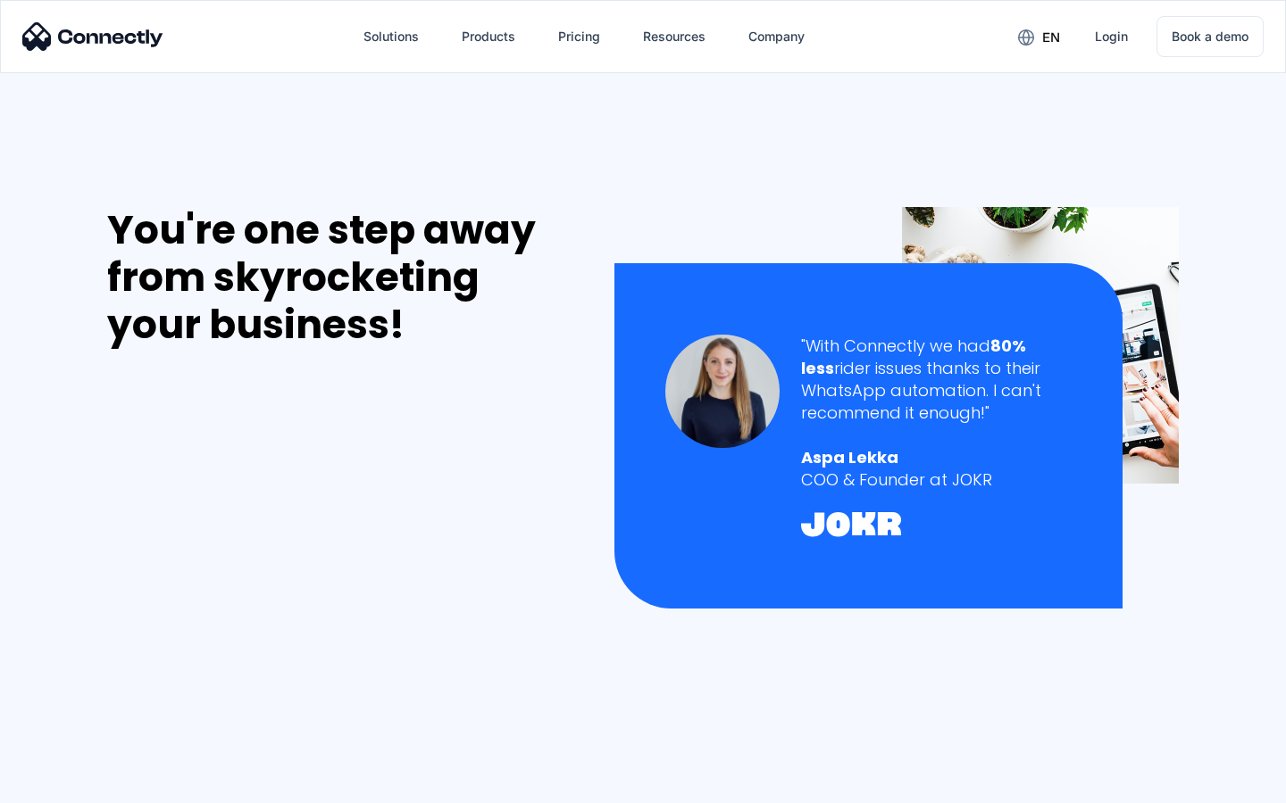 The width and height of the screenshot is (1286, 803). Describe the element at coordinates (1051, 37) in the screenshot. I see `div: en` at that location.